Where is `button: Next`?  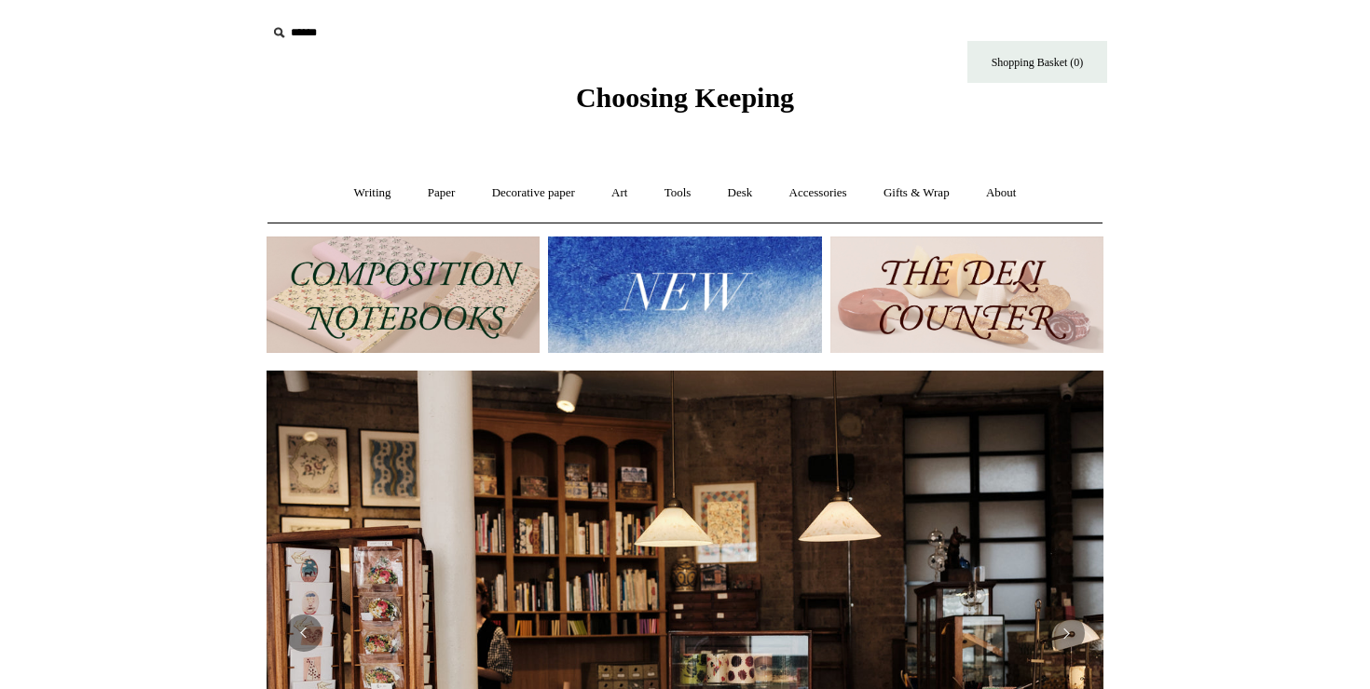 button: Next is located at coordinates (1066, 634).